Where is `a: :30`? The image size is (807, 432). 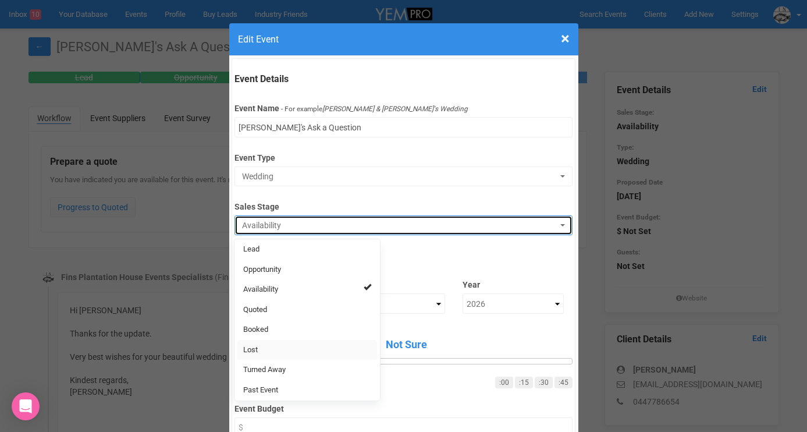 a: :30 is located at coordinates (543, 382).